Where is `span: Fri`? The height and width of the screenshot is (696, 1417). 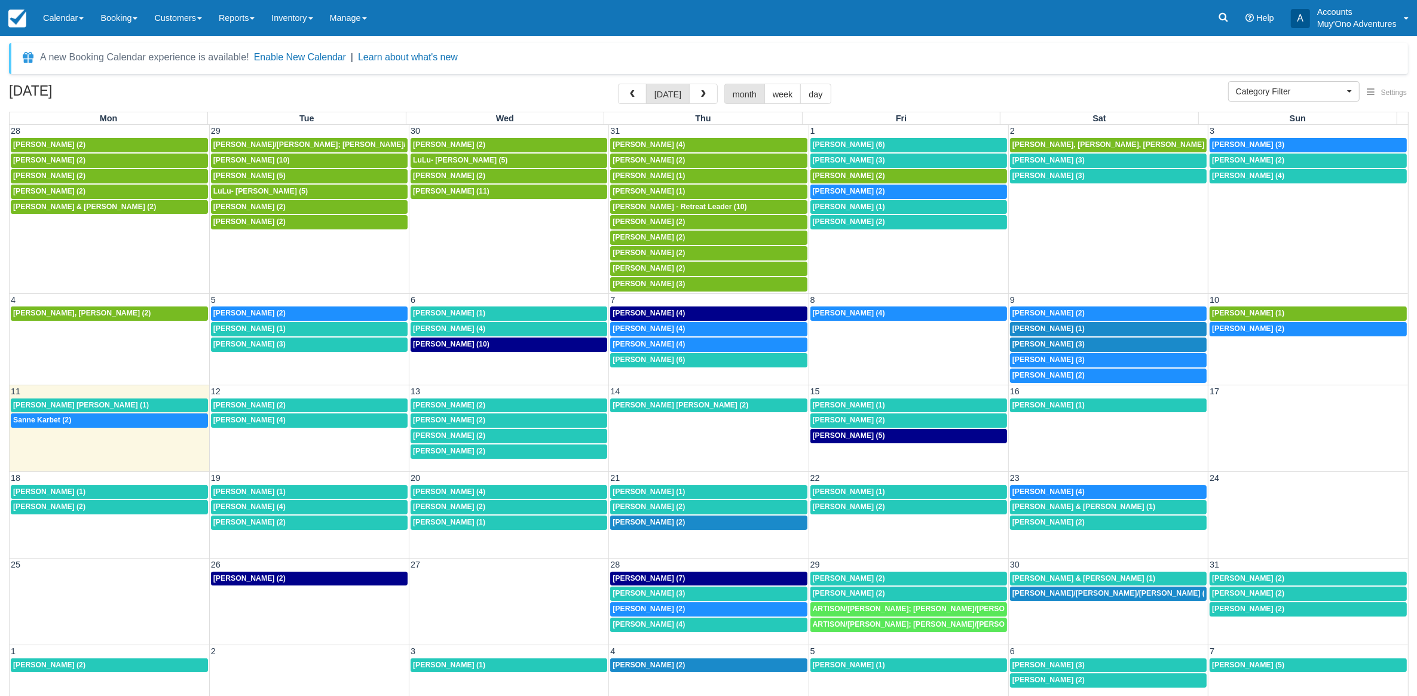
span: Fri is located at coordinates (901, 118).